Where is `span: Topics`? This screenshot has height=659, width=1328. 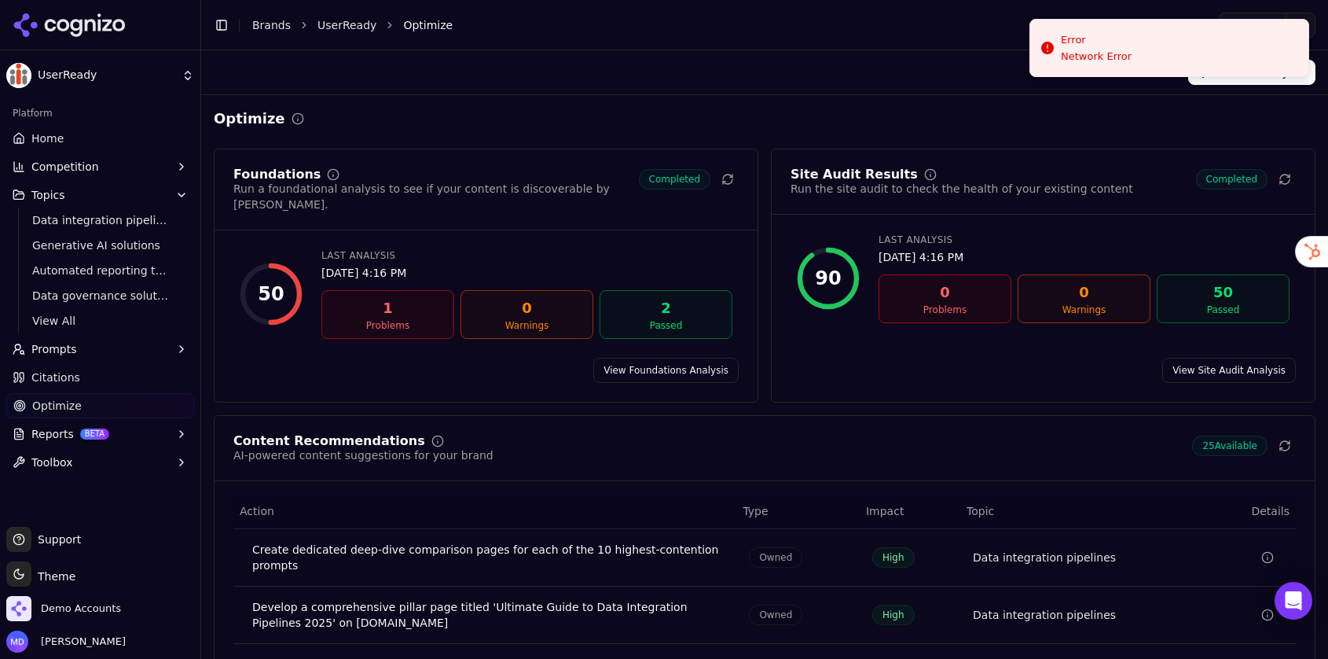 span: Topics is located at coordinates (48, 195).